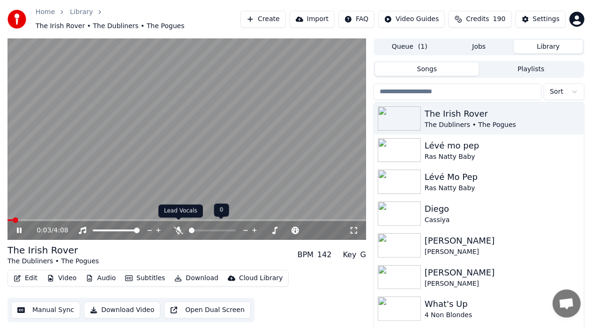 This screenshot has width=592, height=327. What do you see at coordinates (349, 255) in the screenshot?
I see `div: Key` at bounding box center [349, 255].